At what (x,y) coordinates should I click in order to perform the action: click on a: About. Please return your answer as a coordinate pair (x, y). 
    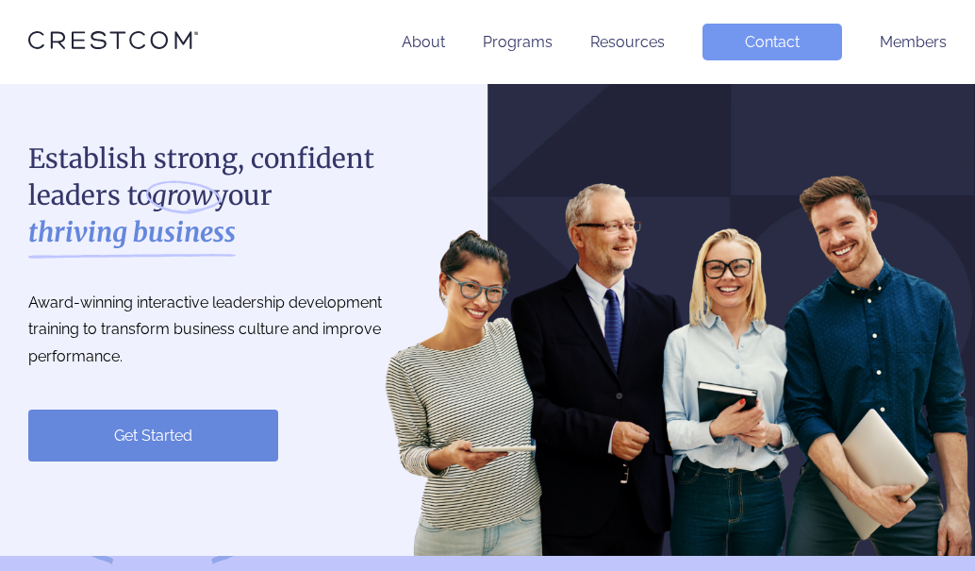
    Looking at the image, I should click on (423, 42).